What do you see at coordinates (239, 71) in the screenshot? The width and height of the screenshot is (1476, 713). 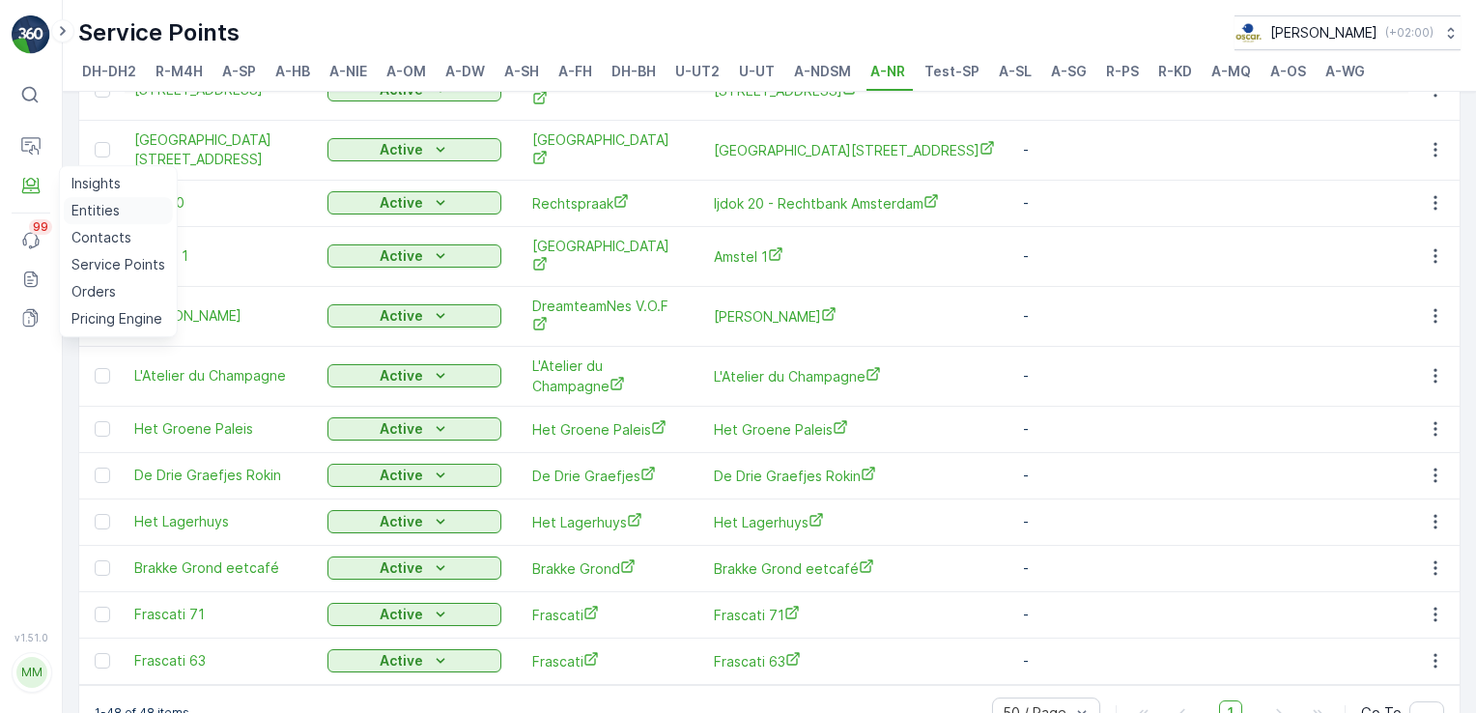 I see `span: A-SP` at bounding box center [239, 71].